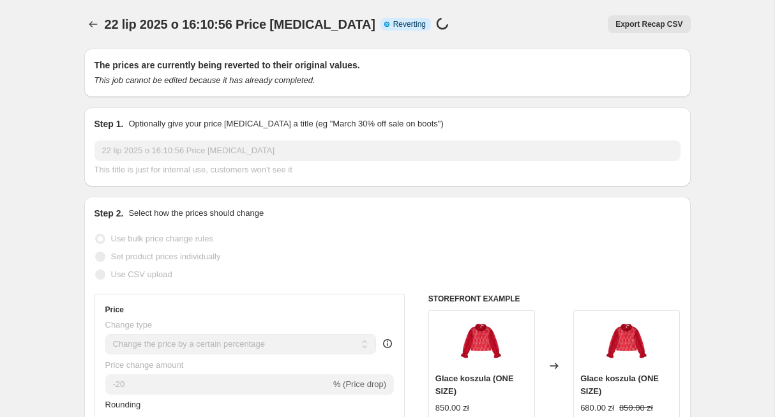 The width and height of the screenshot is (775, 417). What do you see at coordinates (388, 344) in the screenshot?
I see `div: help` at bounding box center [388, 344].